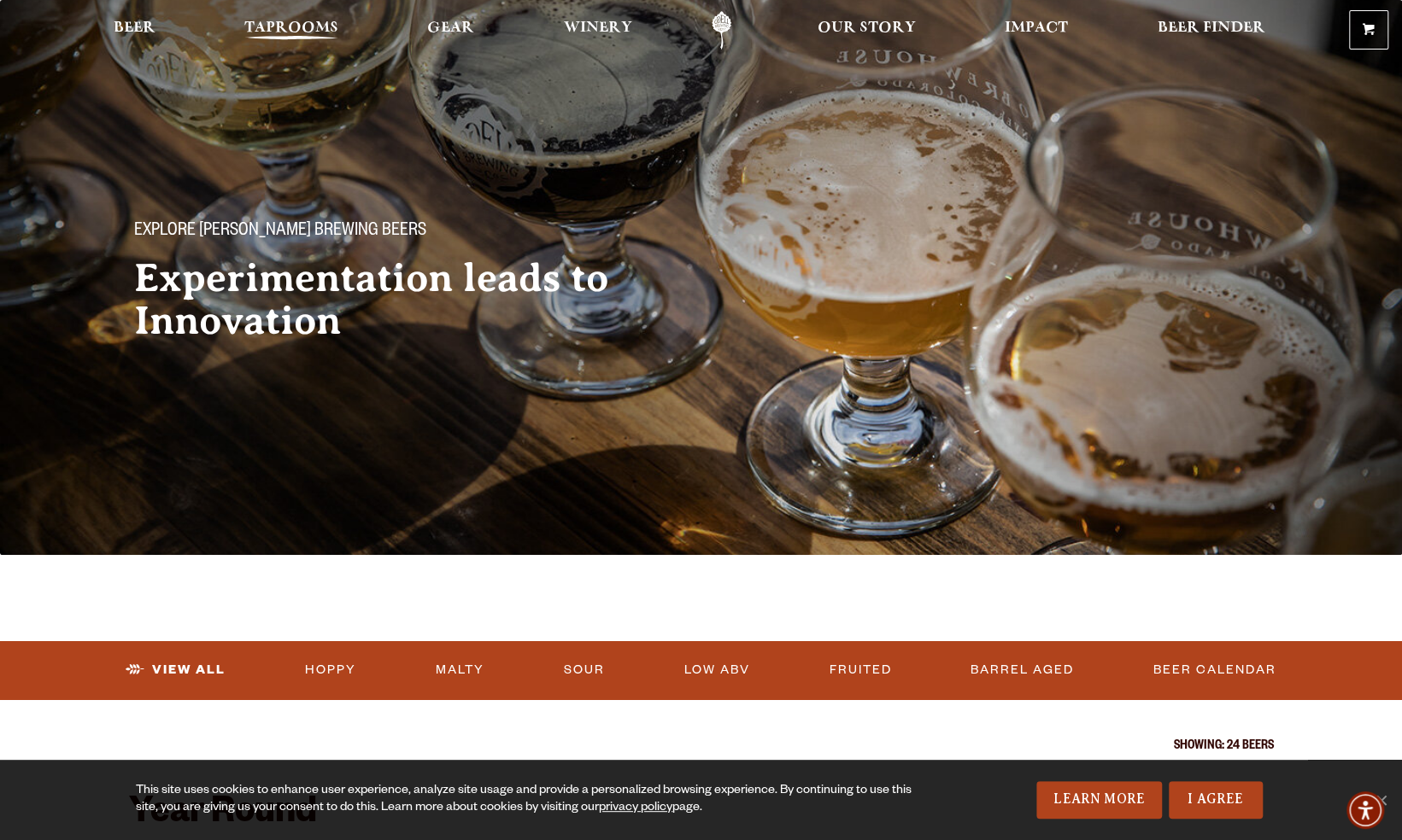  What do you see at coordinates (450, 30) in the screenshot?
I see `a: Gear` at bounding box center [450, 30].